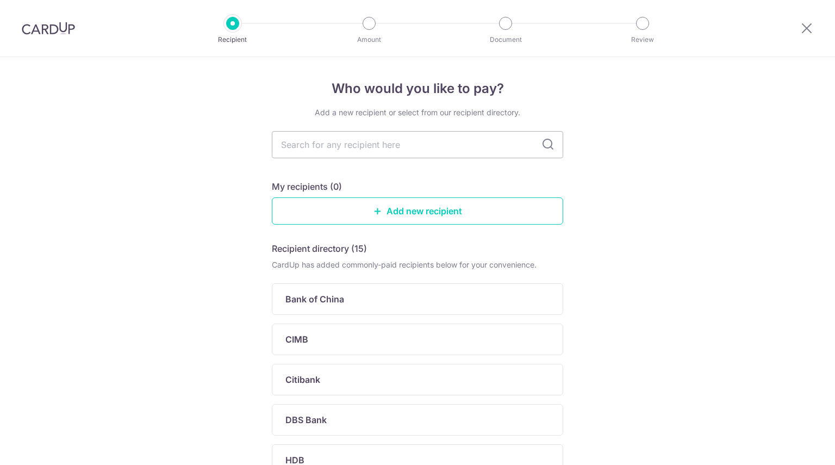  Describe the element at coordinates (369, 40) in the screenshot. I see `p: Amount` at that location.